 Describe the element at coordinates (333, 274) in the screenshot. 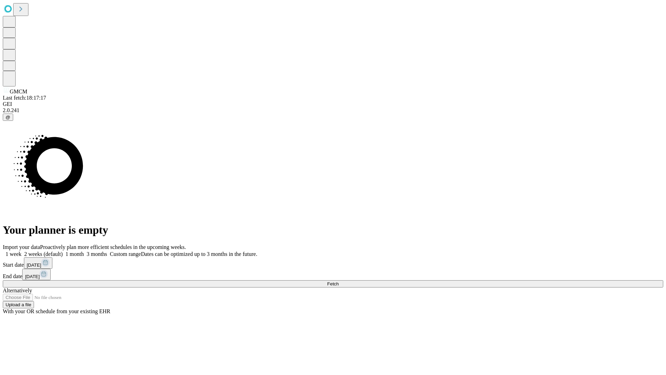

I see `div: End date` at that location.